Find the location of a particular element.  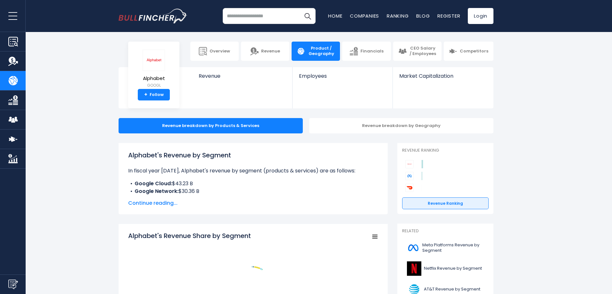

span: Overview is located at coordinates (220, 51).